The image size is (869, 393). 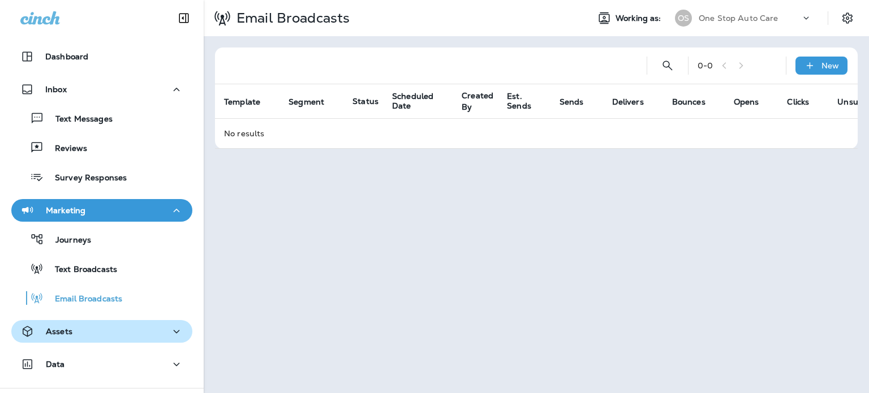 I want to click on button: Journeys, so click(x=102, y=239).